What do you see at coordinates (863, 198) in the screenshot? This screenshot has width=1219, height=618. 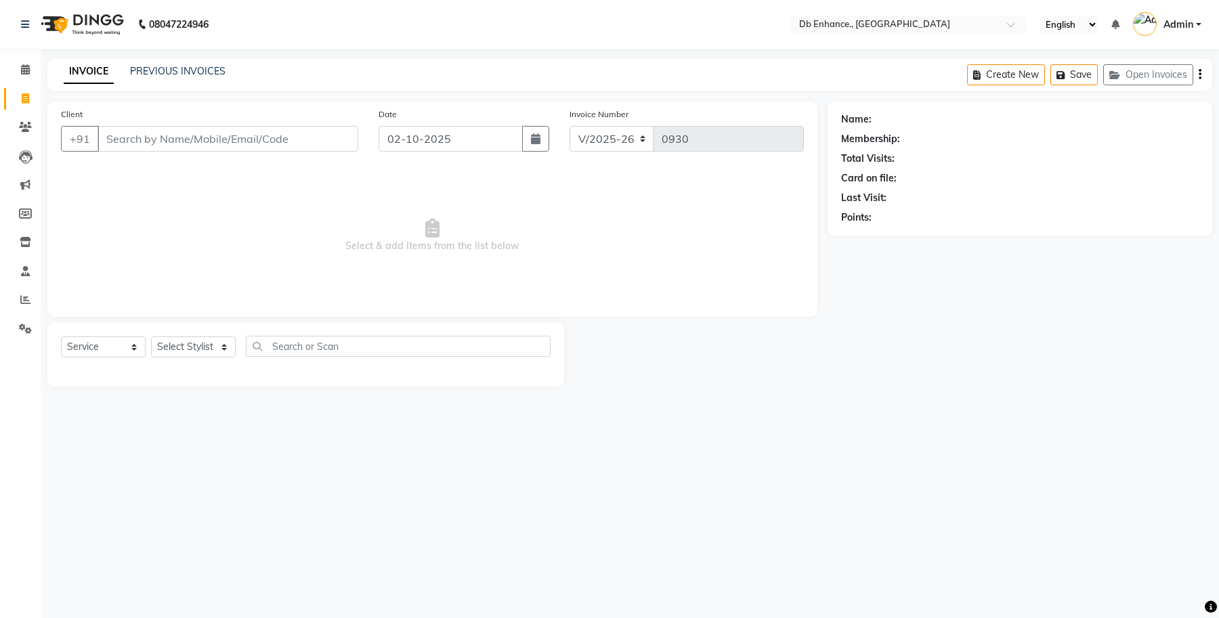 I see `div: Last Visit:` at bounding box center [863, 198].